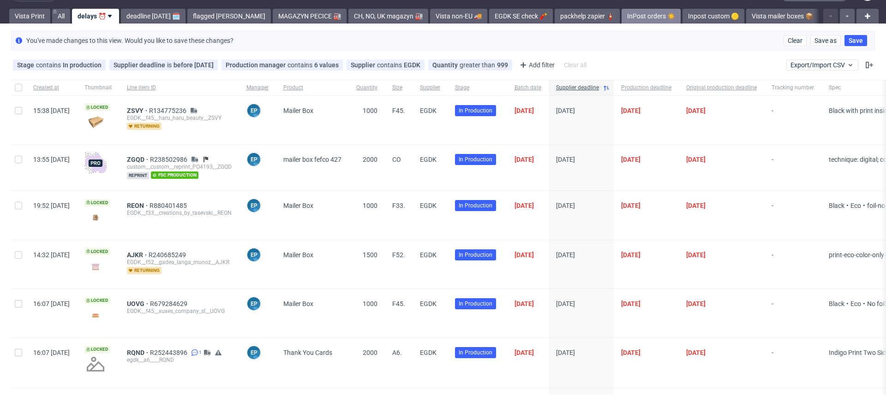 The height and width of the screenshot is (395, 886). I want to click on a: delays ⏰, so click(96, 16).